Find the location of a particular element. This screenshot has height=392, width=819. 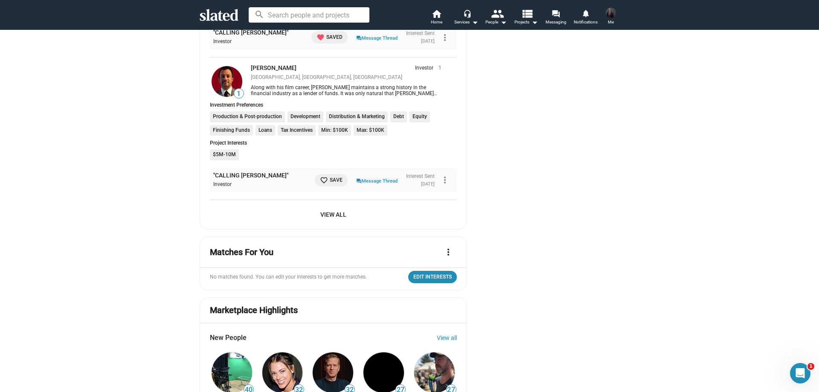

li: Equity is located at coordinates (420, 117).